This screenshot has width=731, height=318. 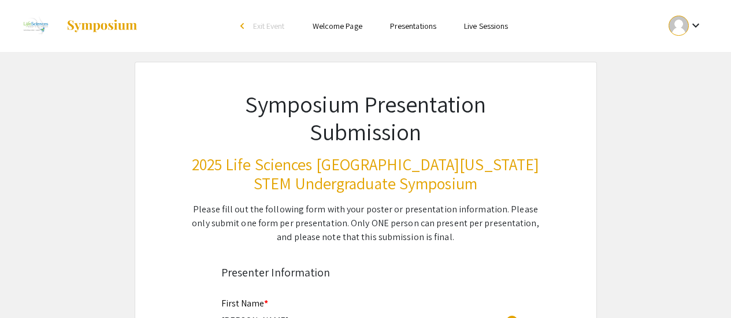 What do you see at coordinates (685, 25) in the screenshot?
I see `button: Expand account dropdown` at bounding box center [685, 25].